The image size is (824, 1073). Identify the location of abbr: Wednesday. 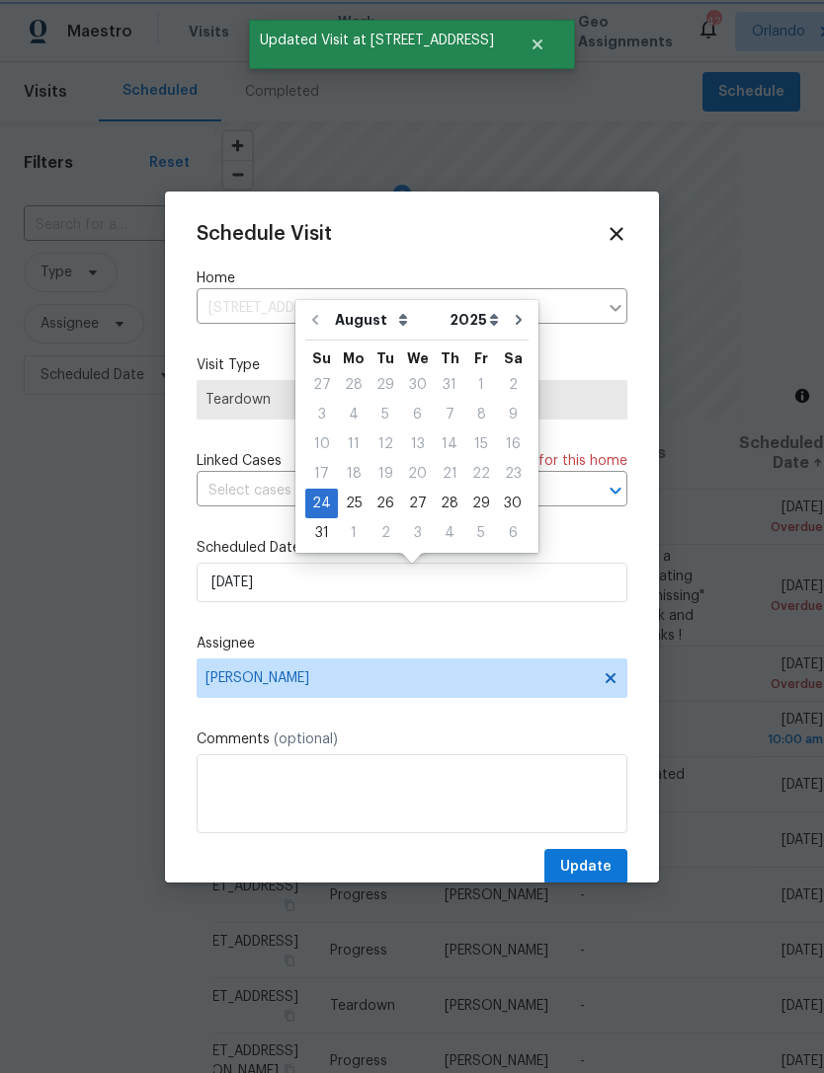
(418, 358).